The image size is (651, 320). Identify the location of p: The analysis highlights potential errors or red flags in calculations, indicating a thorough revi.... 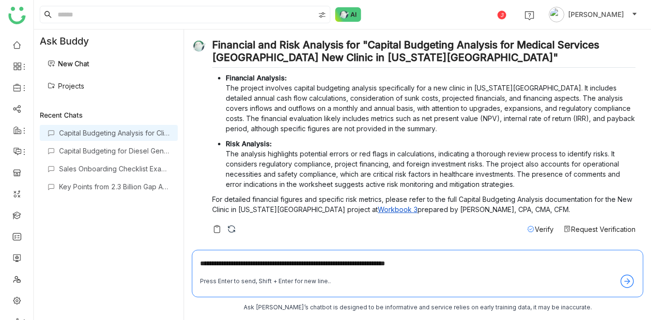
(431, 164).